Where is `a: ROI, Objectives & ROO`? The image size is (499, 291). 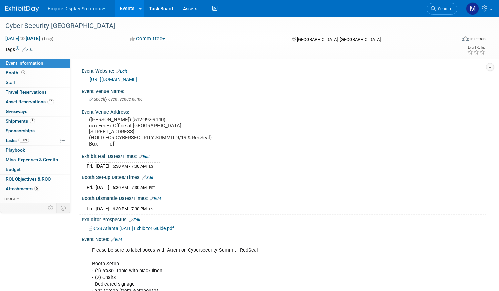 a: ROI, Objectives & ROO is located at coordinates (35, 179).